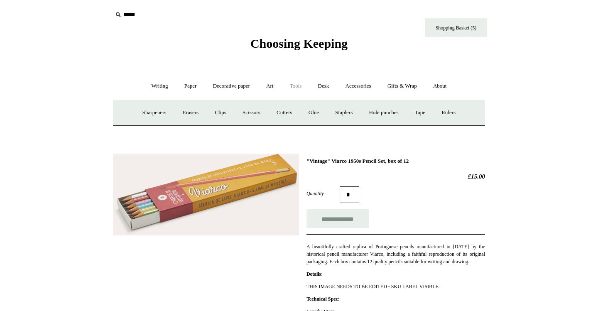 The width and height of the screenshot is (598, 311). I want to click on a: Rulers, so click(449, 113).